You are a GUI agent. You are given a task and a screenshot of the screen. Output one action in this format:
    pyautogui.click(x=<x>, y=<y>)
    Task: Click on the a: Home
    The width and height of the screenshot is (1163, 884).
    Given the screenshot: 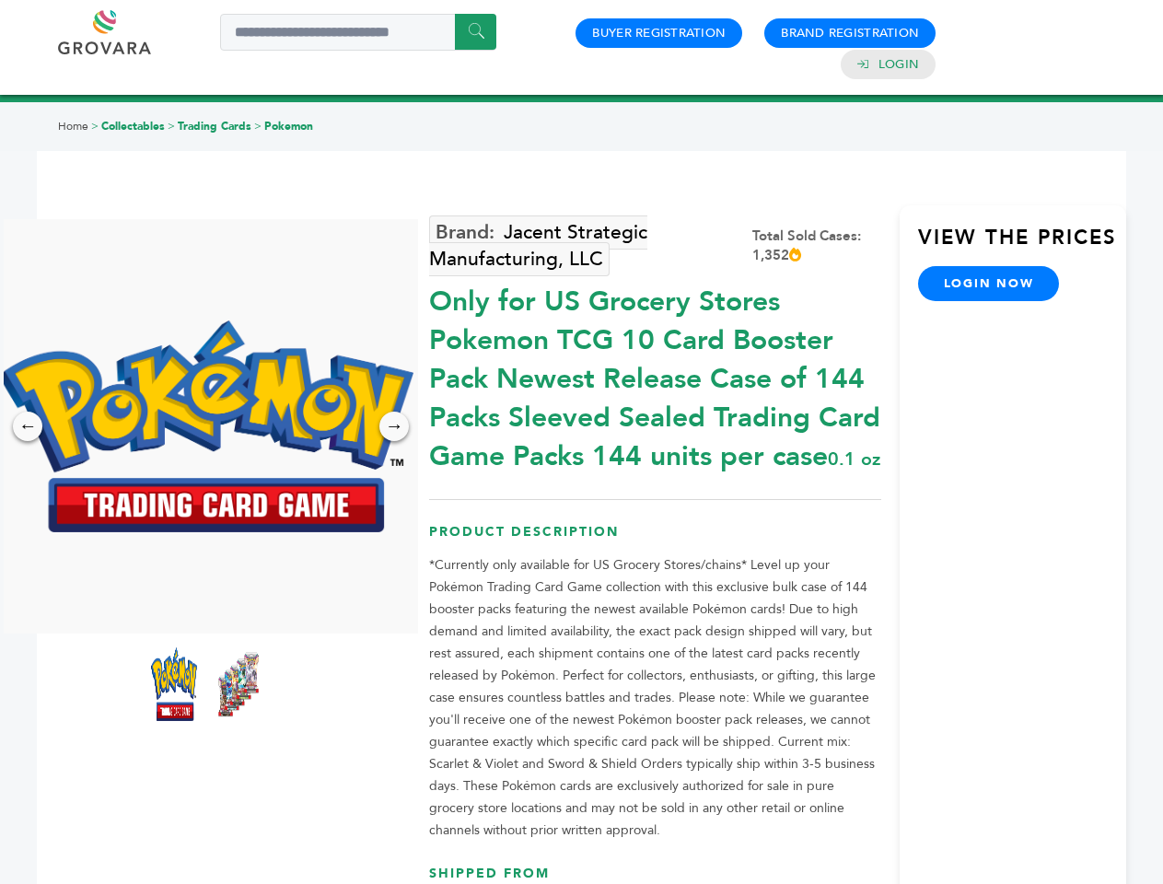 What is the action you would take?
    pyautogui.click(x=73, y=126)
    